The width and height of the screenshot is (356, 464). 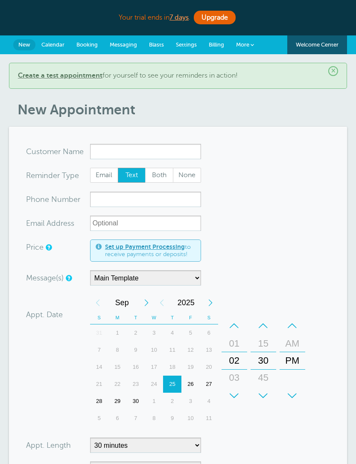 I want to click on div: 8, so click(x=117, y=350).